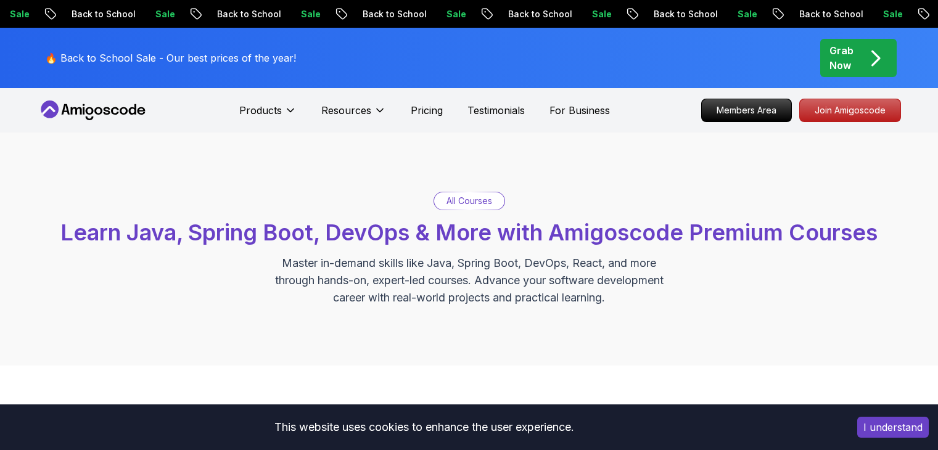 This screenshot has height=450, width=938. Describe the element at coordinates (469, 201) in the screenshot. I see `p: All Courses` at that location.